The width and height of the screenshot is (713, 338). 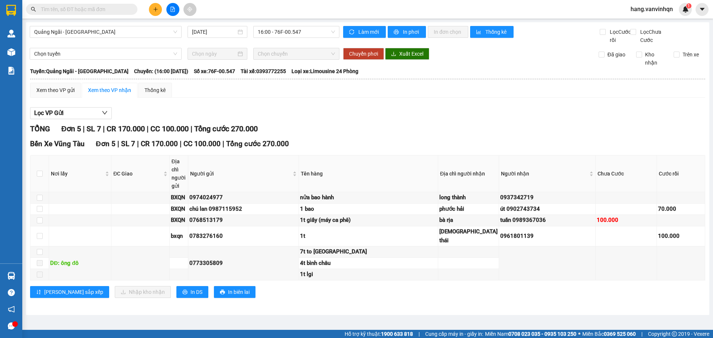 I want to click on div: tuấn 0989367036, so click(x=547, y=221).